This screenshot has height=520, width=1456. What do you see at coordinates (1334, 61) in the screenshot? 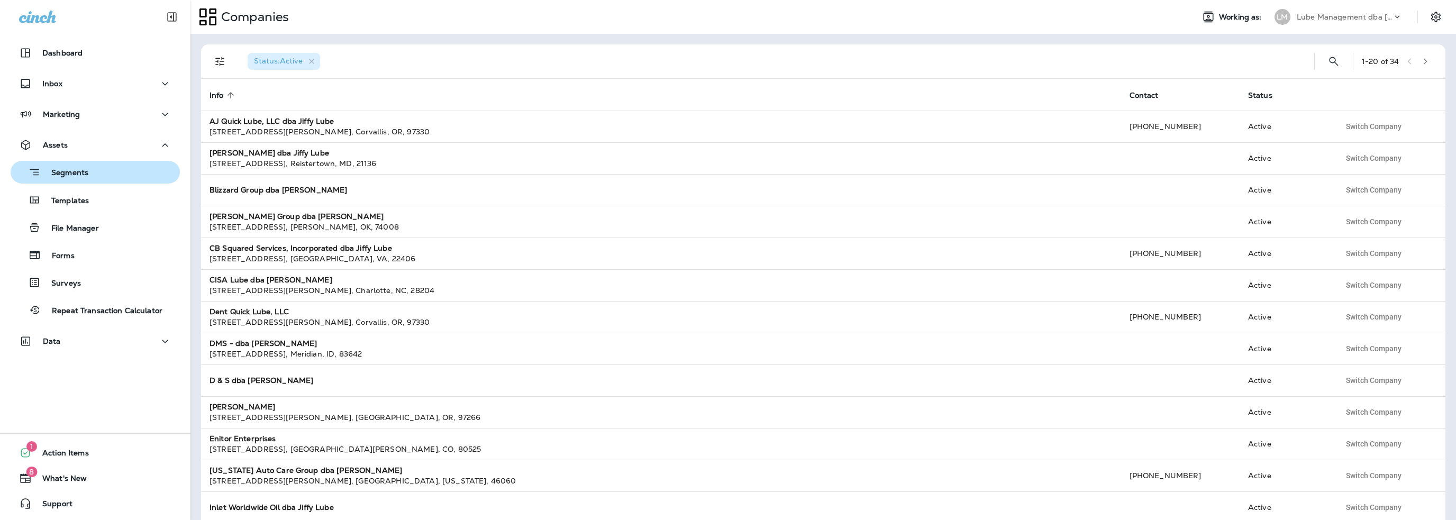
I see `button: Search Companies` at bounding box center [1334, 61].